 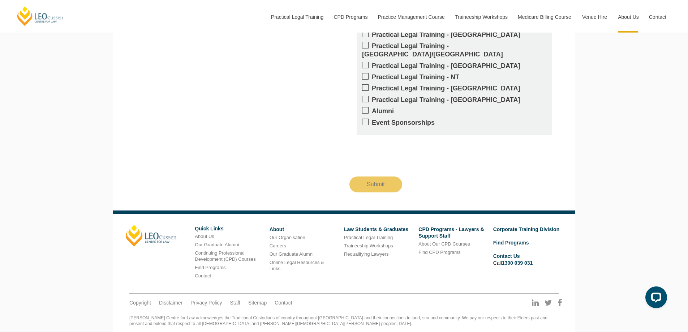 What do you see at coordinates (444, 244) in the screenshot?
I see `a: About Our CPD Courses` at bounding box center [444, 244].